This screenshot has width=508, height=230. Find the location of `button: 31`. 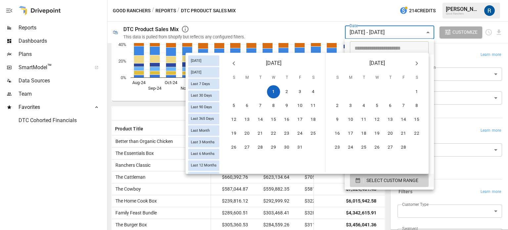

button: 31 is located at coordinates (300, 147).